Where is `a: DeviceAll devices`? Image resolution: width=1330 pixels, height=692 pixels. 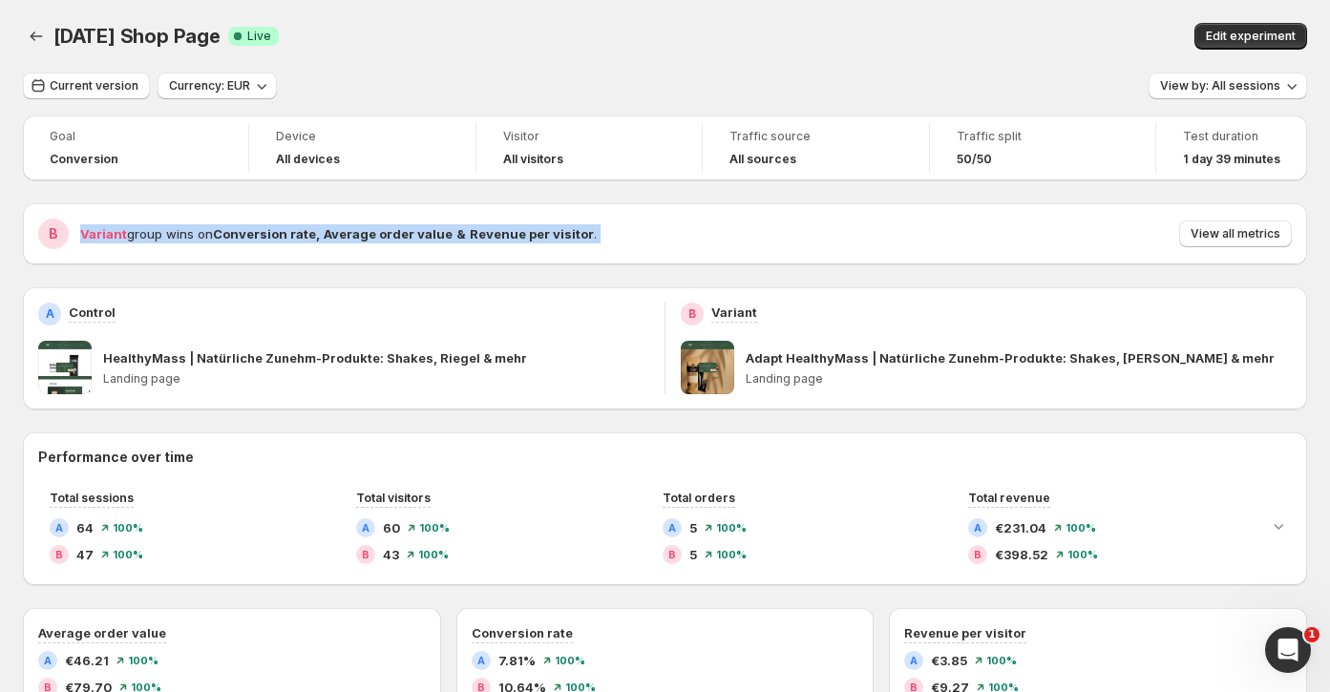 a: DeviceAll devices is located at coordinates (362, 148).